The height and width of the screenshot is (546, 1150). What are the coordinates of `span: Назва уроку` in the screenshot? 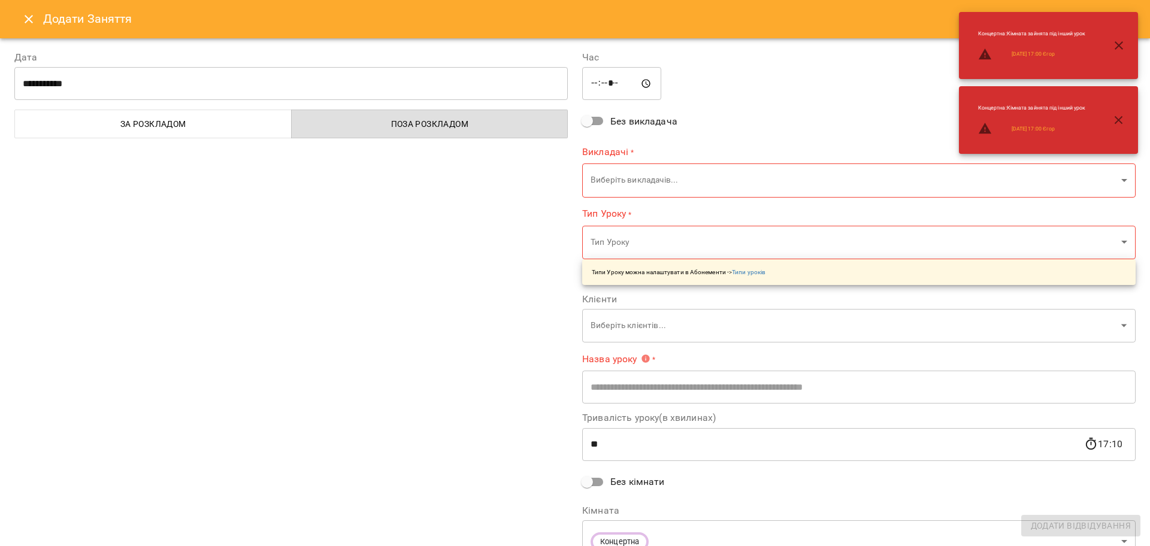 It's located at (616, 359).